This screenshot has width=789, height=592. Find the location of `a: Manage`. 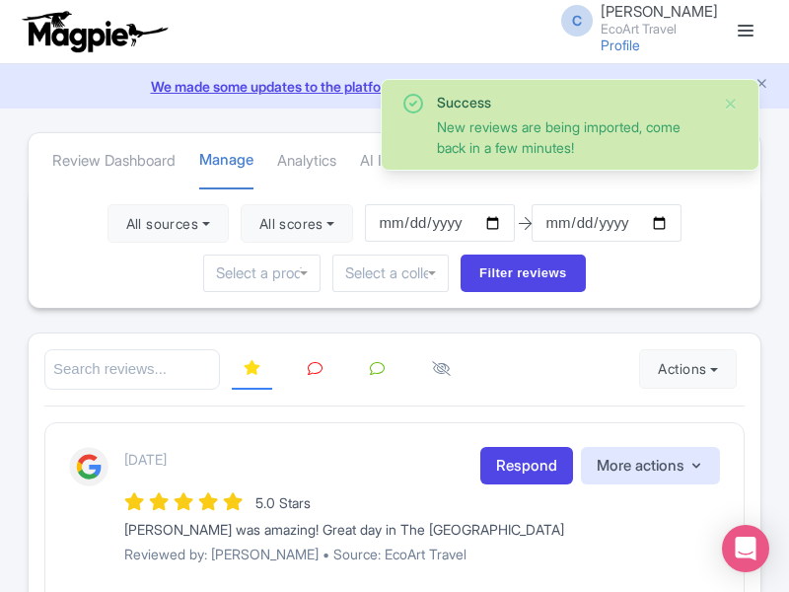

a: Manage is located at coordinates (226, 161).